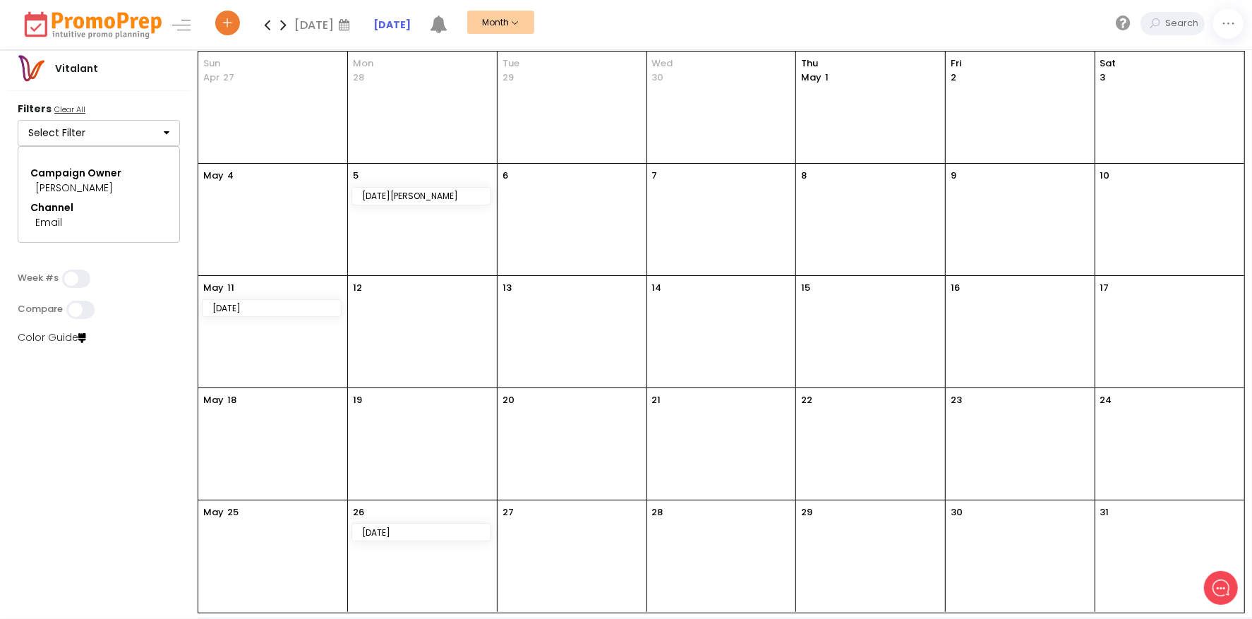  What do you see at coordinates (572, 64) in the screenshot?
I see `span: Tue` at bounding box center [572, 64].